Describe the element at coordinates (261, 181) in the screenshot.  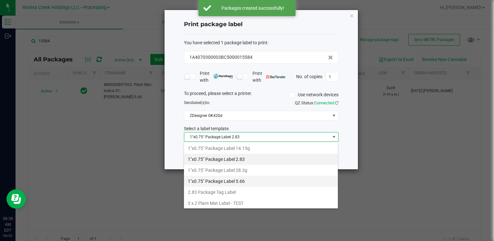
I see `li: 1"x0.75" Package Label 5.66` at that location.